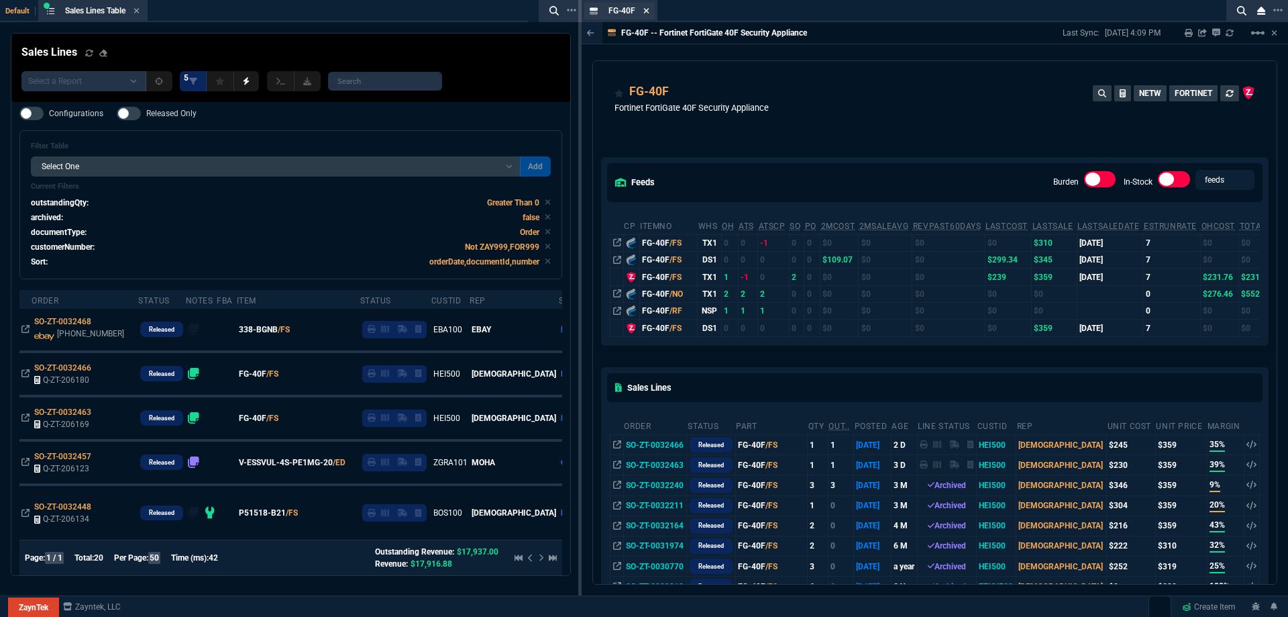 This screenshot has width=1288, height=617. Describe the element at coordinates (446, 301) in the screenshot. I see `div: CustID` at that location.